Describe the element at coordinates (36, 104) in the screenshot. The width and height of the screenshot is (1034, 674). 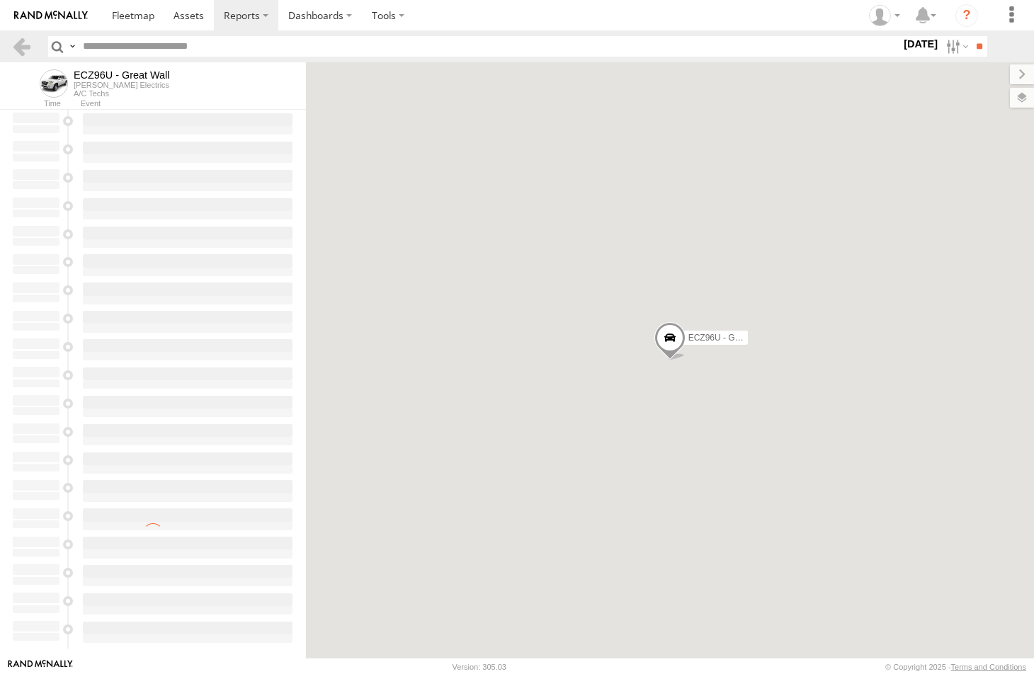
I see `div: Time` at that location.